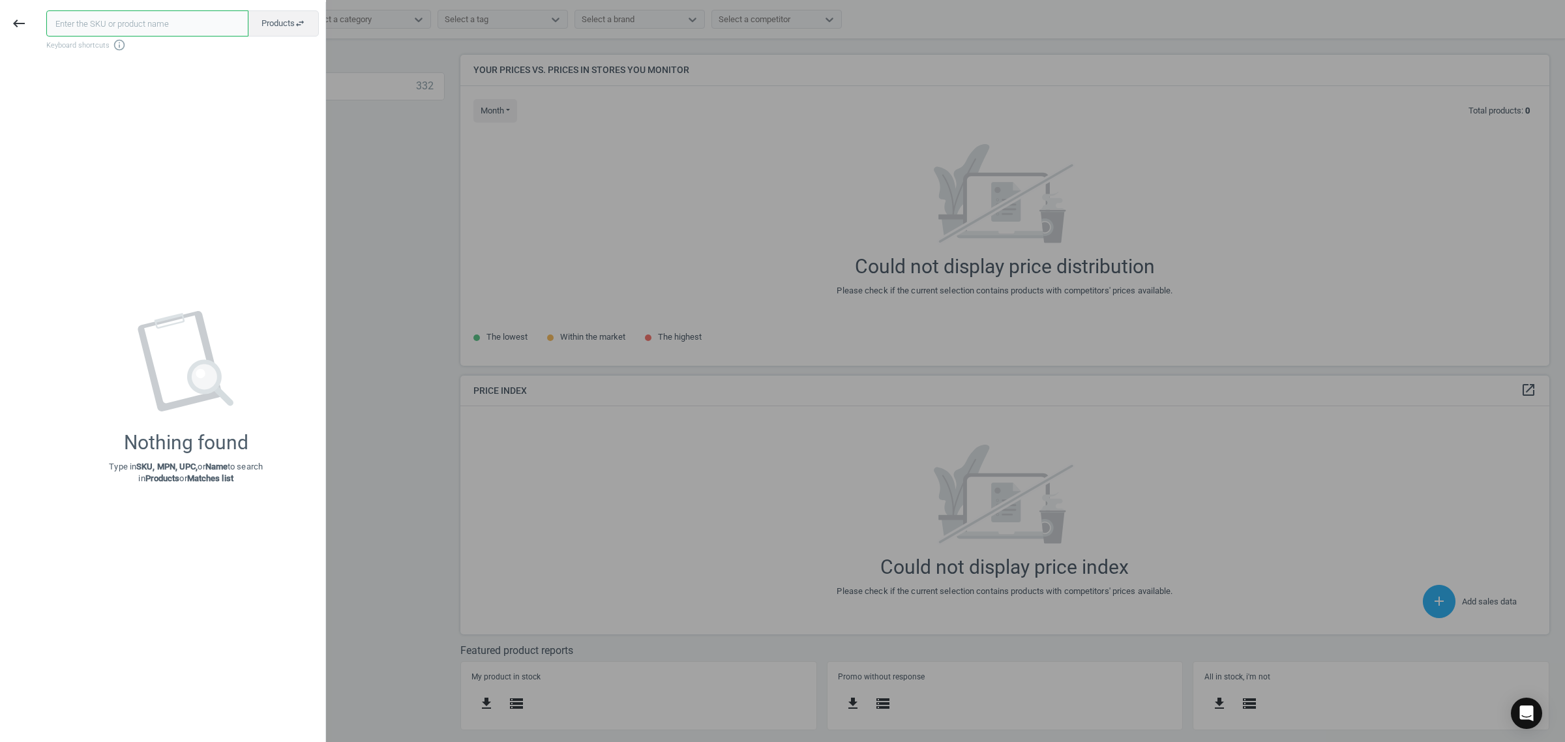  I want to click on div: Nothing found, so click(186, 443).